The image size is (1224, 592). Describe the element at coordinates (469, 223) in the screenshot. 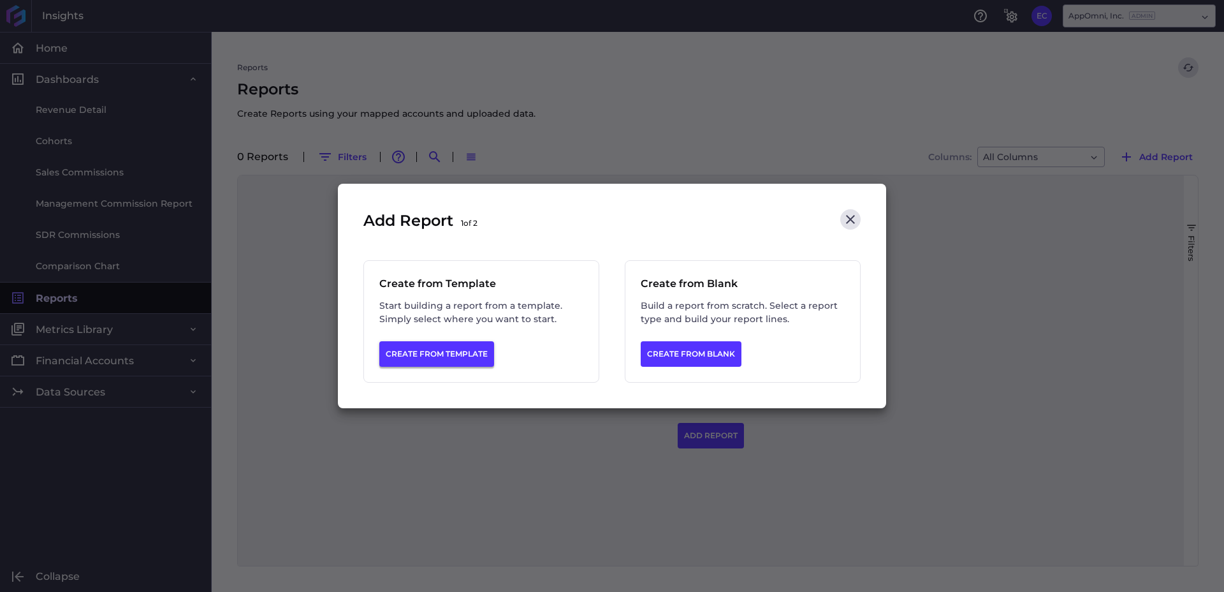

I see `ins: 1 of 2` at that location.